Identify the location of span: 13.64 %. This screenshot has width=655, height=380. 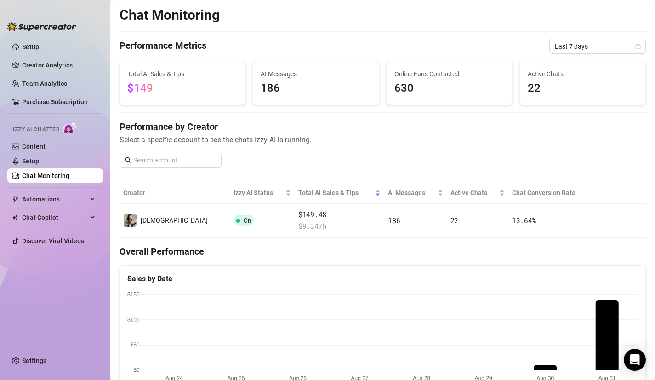
(524, 221).